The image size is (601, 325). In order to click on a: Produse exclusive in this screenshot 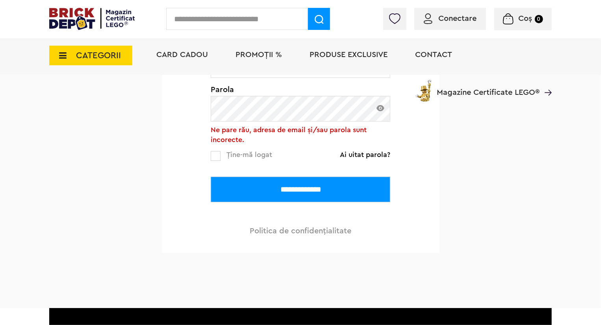, I will do `click(349, 55)`.